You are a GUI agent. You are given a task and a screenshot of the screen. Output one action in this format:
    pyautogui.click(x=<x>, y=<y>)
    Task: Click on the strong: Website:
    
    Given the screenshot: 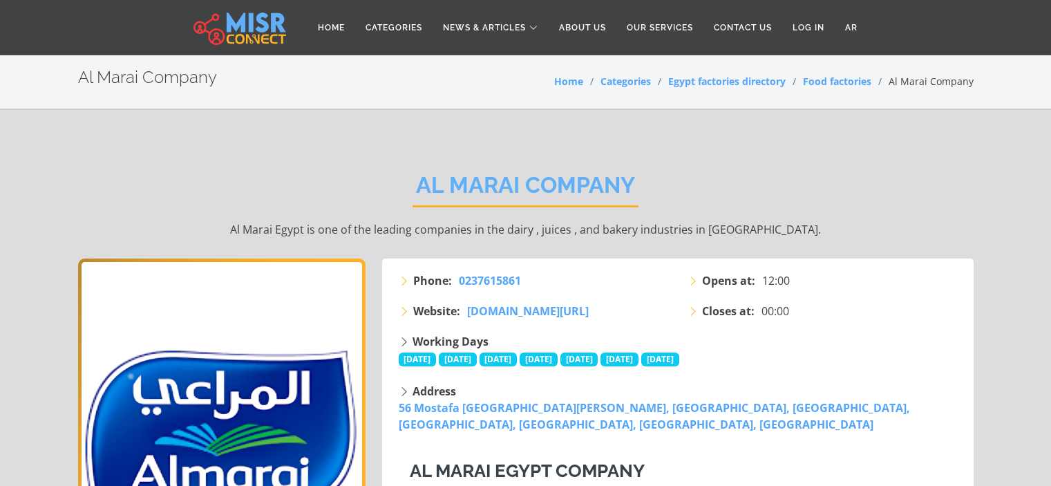 What is the action you would take?
    pyautogui.click(x=437, y=311)
    